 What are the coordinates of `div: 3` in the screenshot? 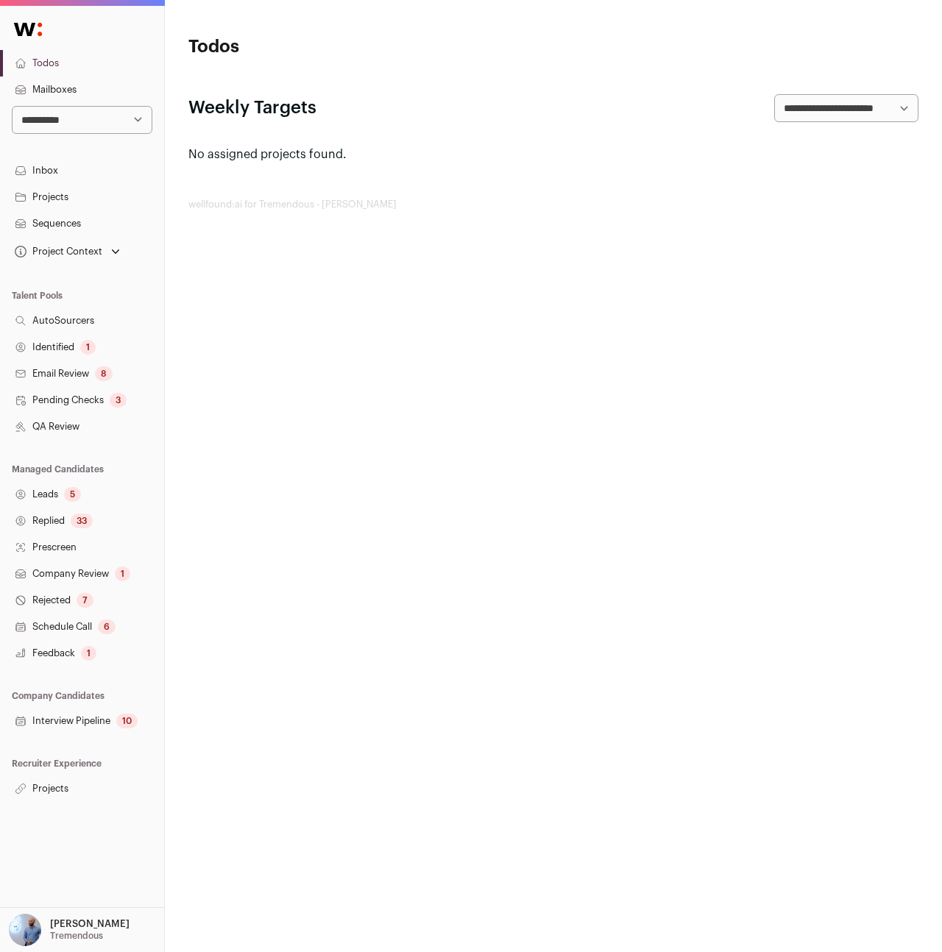 It's located at (118, 400).